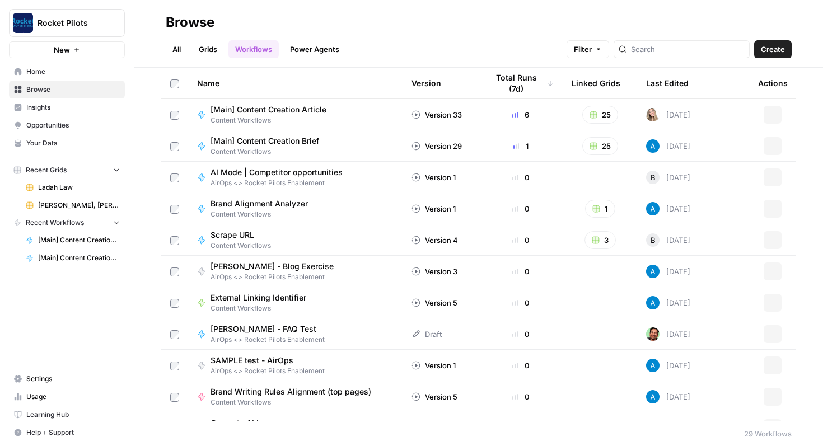 The height and width of the screenshot is (446, 823). I want to click on span: Browse, so click(73, 90).